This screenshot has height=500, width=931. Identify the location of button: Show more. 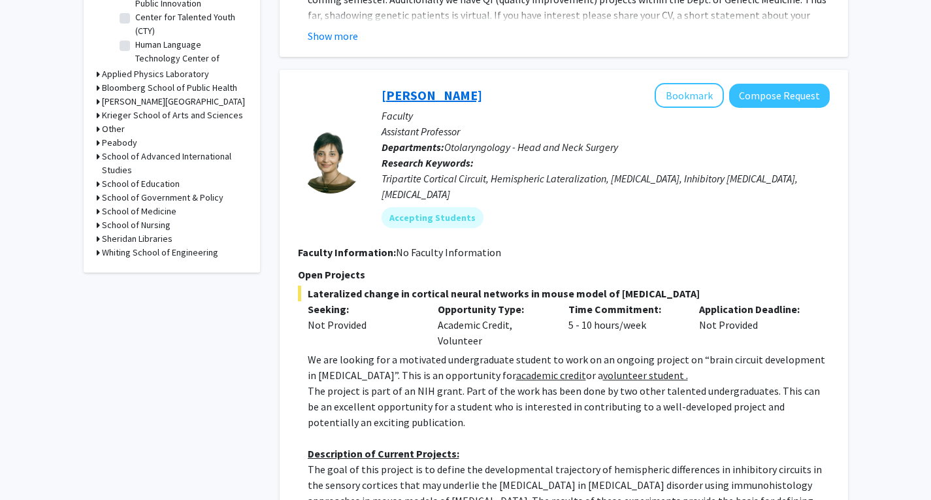
(333, 36).